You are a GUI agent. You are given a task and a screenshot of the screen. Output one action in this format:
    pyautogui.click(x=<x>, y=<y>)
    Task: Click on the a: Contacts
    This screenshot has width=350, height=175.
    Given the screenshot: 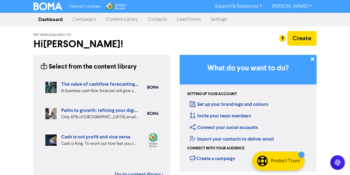 What is the action you would take?
    pyautogui.click(x=157, y=19)
    